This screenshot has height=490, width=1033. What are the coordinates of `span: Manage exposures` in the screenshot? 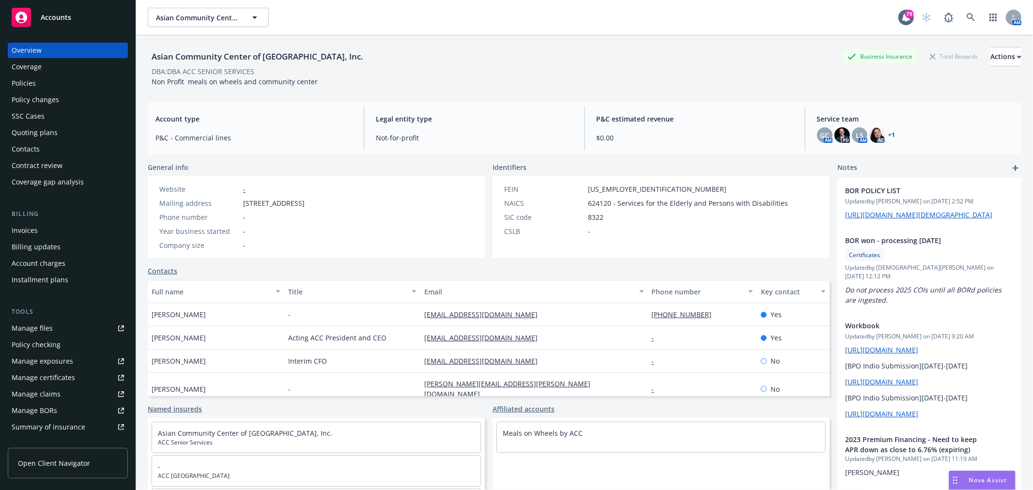 It's located at (68, 361).